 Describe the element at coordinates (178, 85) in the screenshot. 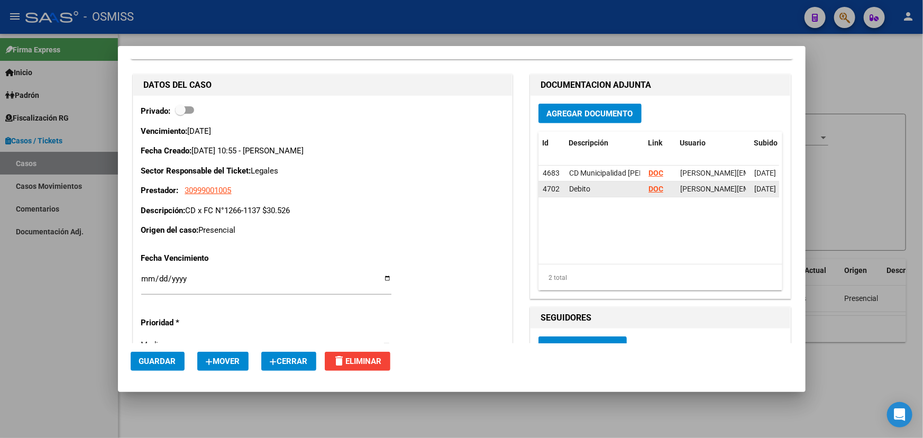

I see `strong: DATOS DEL CASO` at that location.